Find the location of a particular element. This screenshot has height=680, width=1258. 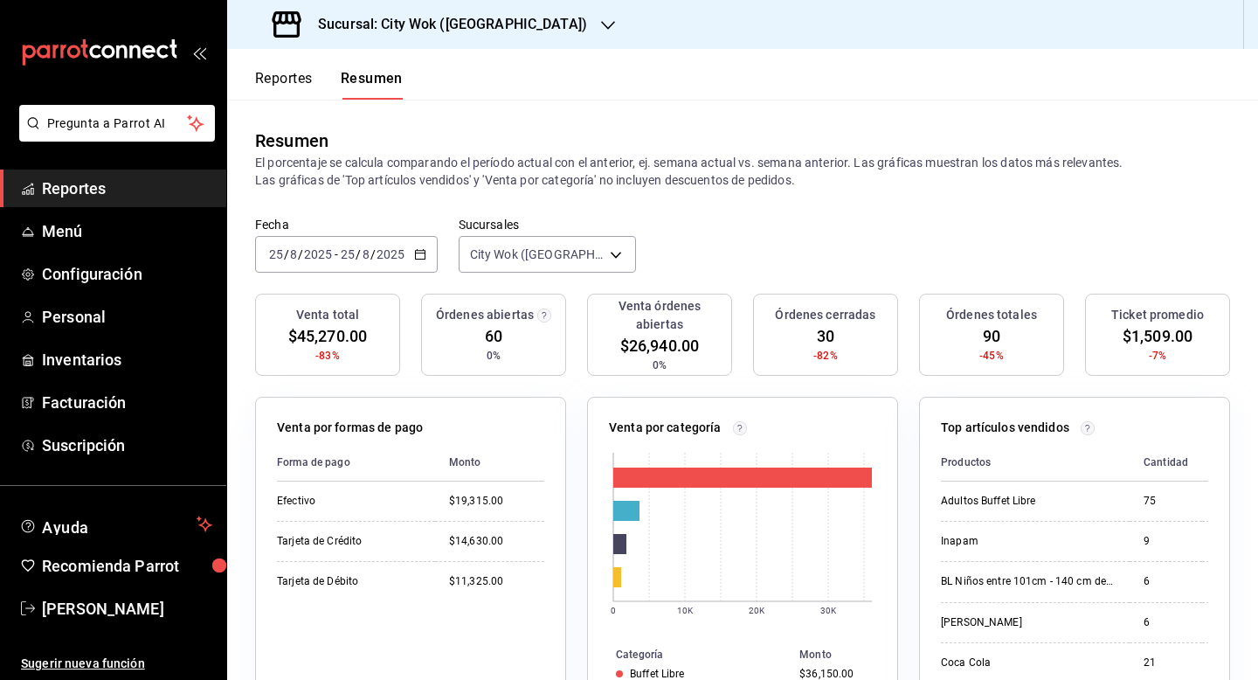

span: $45,270.00 is located at coordinates (328, 335).